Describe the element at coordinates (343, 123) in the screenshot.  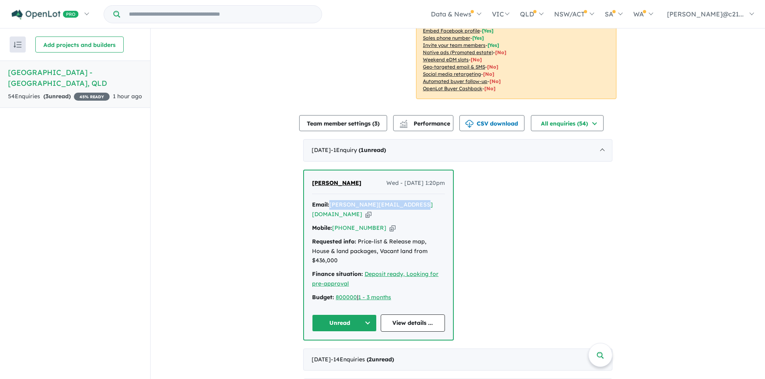
I see `button: Team member settings (3)` at that location.